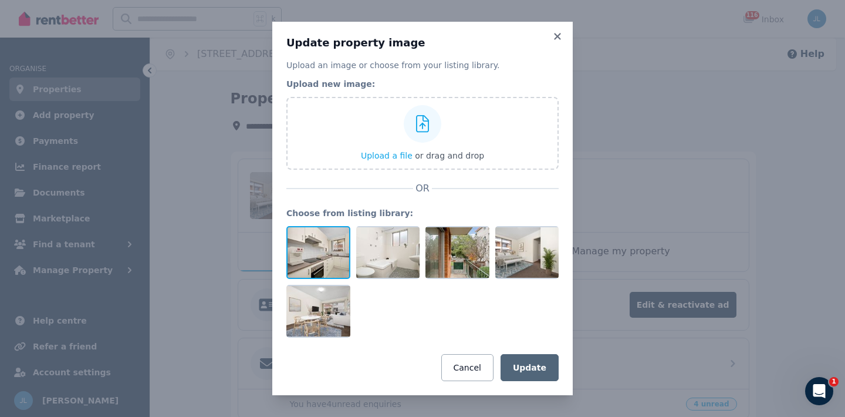 Image resolution: width=845 pixels, height=417 pixels. I want to click on span: OR, so click(422, 188).